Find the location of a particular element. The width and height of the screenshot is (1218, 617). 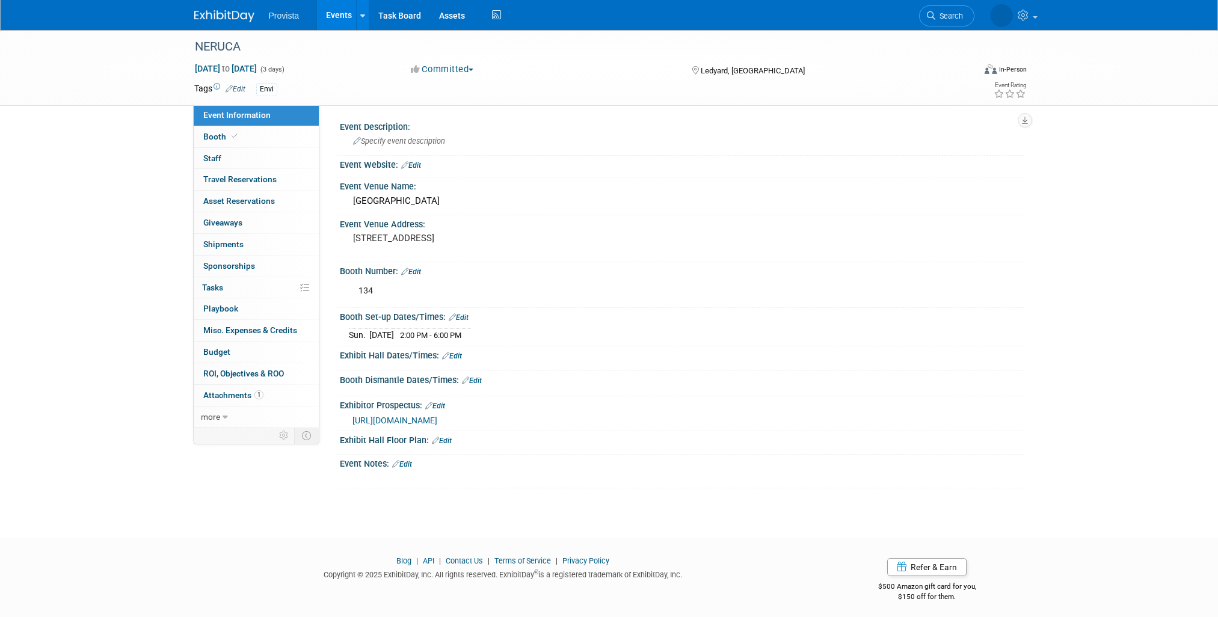

div: Event Description: is located at coordinates (682, 125).